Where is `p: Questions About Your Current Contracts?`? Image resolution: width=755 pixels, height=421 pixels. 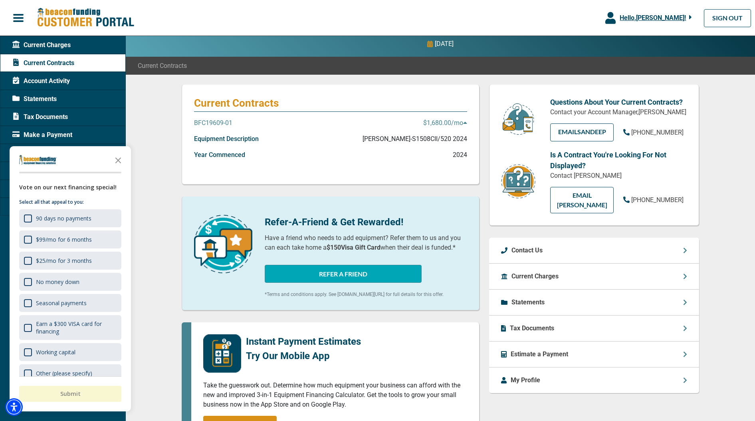 p: Questions About Your Current Contracts? is located at coordinates (619, 102).